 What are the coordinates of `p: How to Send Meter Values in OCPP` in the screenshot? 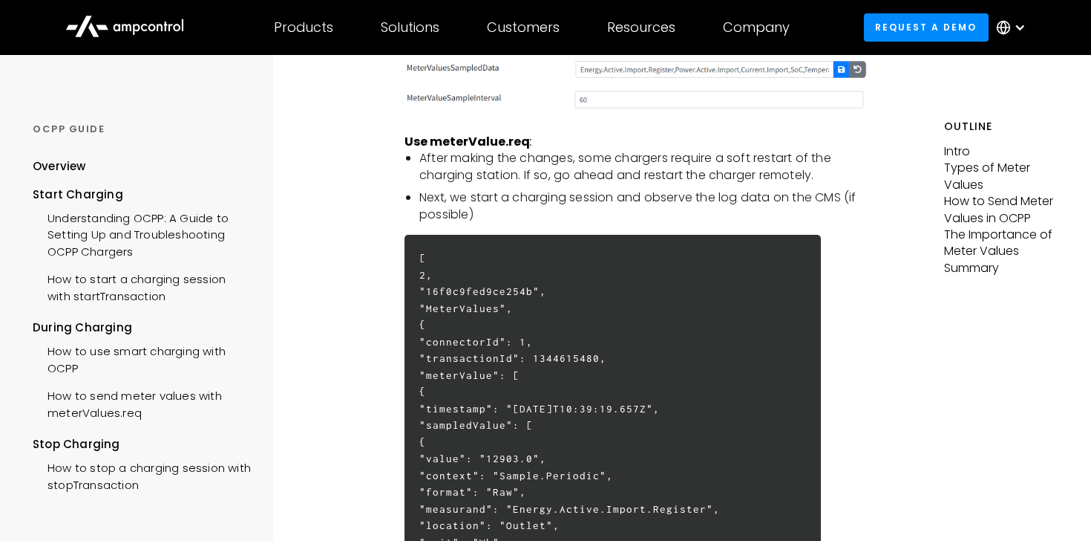 It's located at (1002, 209).